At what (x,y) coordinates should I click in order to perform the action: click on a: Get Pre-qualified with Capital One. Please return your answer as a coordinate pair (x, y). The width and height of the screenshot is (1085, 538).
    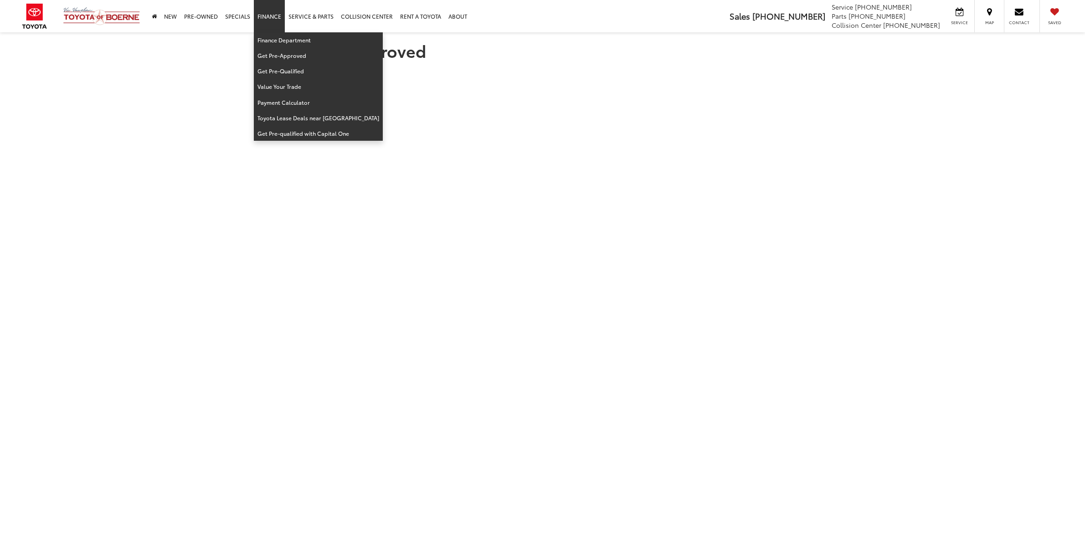
    Looking at the image, I should click on (318, 133).